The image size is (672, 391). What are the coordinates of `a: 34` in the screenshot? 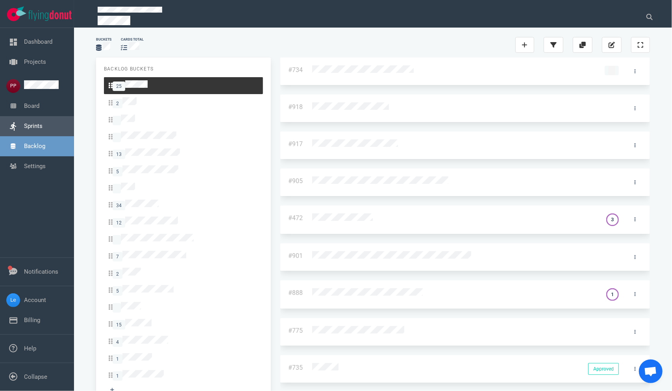 It's located at (183, 205).